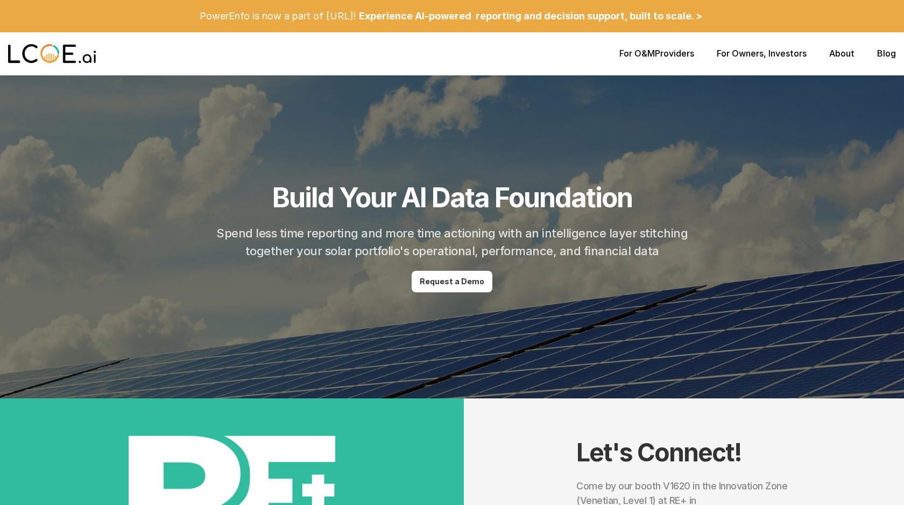 The image size is (904, 505). What do you see at coordinates (452, 281) in the screenshot?
I see `p: Request a Demo` at bounding box center [452, 281].